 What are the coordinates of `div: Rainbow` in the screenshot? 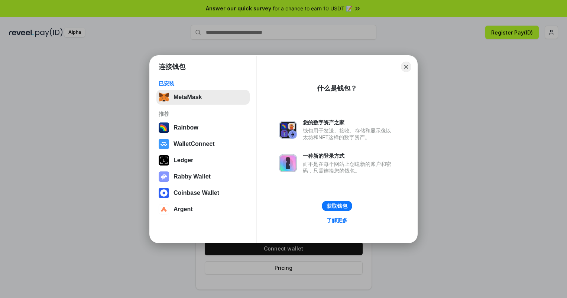 It's located at (186, 128).